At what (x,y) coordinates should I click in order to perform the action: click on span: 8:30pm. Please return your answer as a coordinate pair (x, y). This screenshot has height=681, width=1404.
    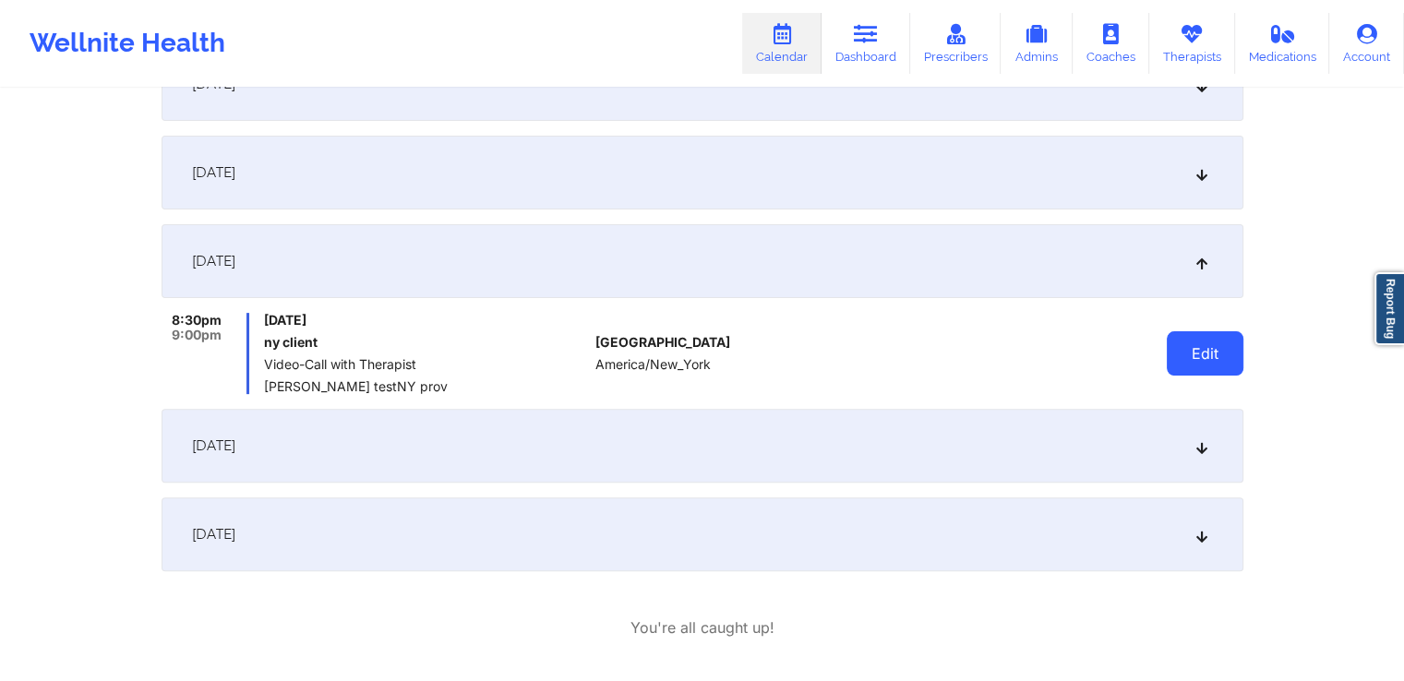
    Looking at the image, I should click on (197, 320).